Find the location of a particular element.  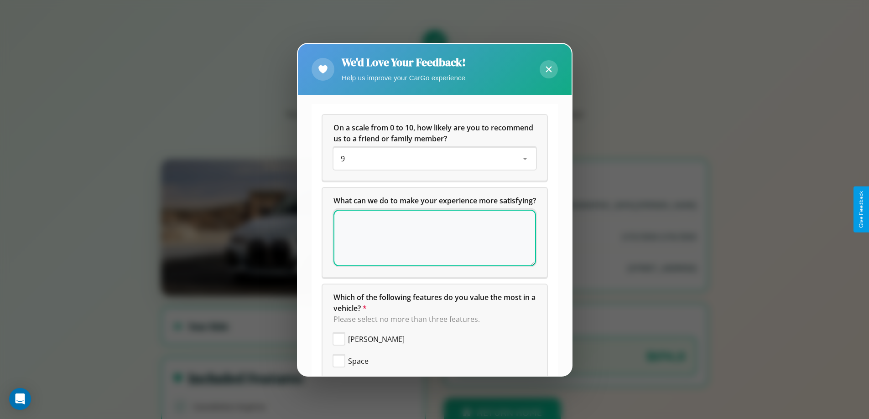

span: 9 is located at coordinates (342, 159).